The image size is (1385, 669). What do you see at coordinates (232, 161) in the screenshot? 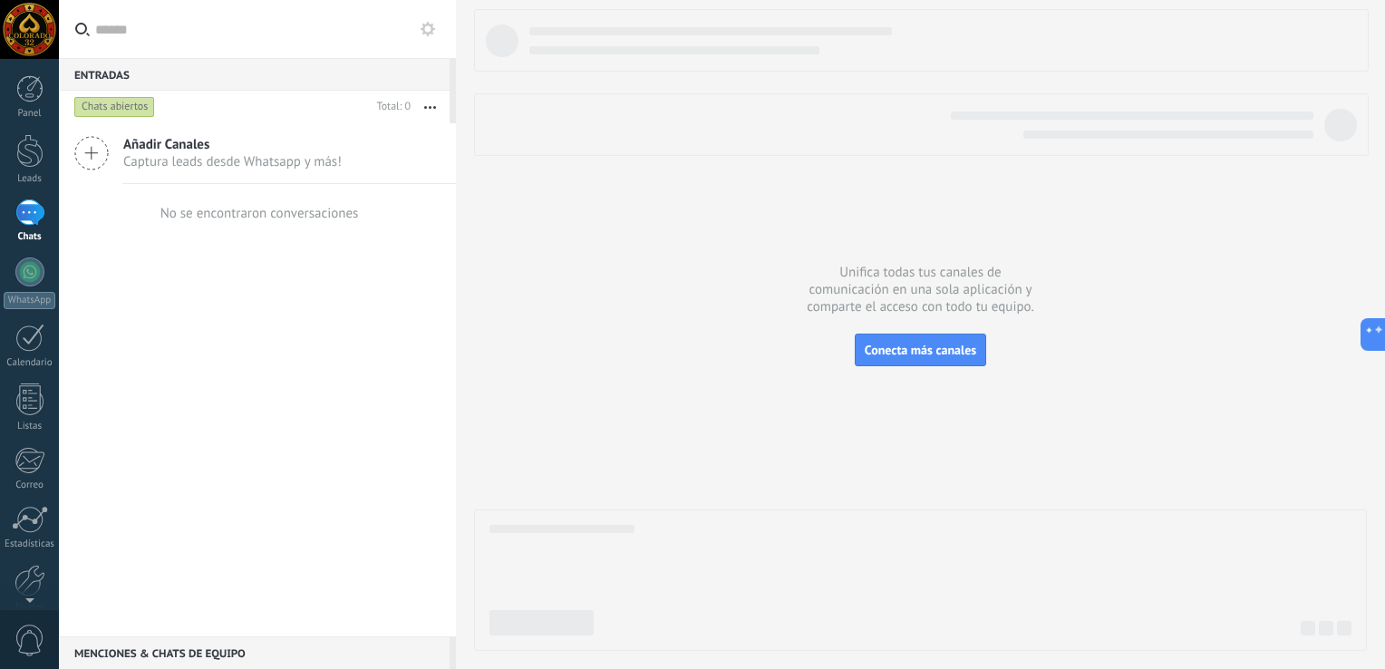
I see `span: Captura leads desde Whatsapp y más!` at bounding box center [232, 161].